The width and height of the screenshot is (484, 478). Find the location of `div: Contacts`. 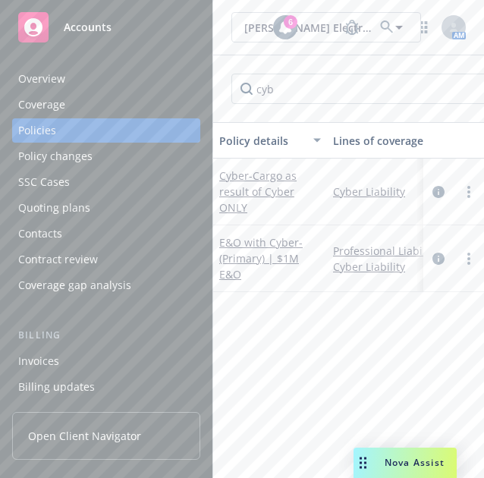

div: Contacts is located at coordinates (40, 234).